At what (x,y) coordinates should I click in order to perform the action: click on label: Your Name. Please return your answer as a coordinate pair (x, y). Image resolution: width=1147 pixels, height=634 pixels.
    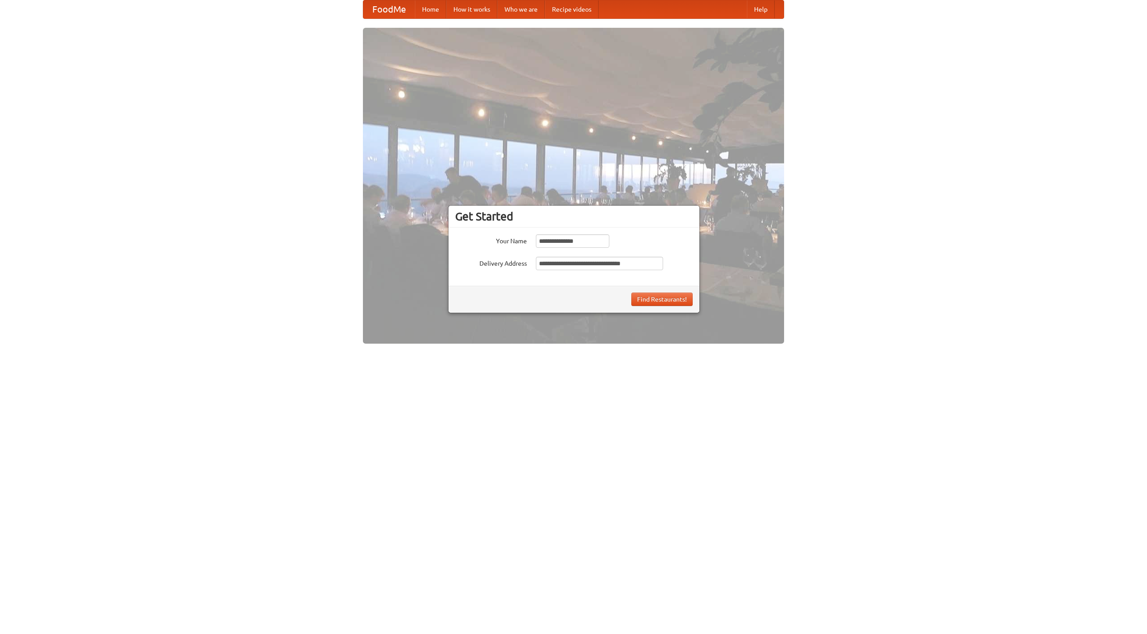
    Looking at the image, I should click on (491, 240).